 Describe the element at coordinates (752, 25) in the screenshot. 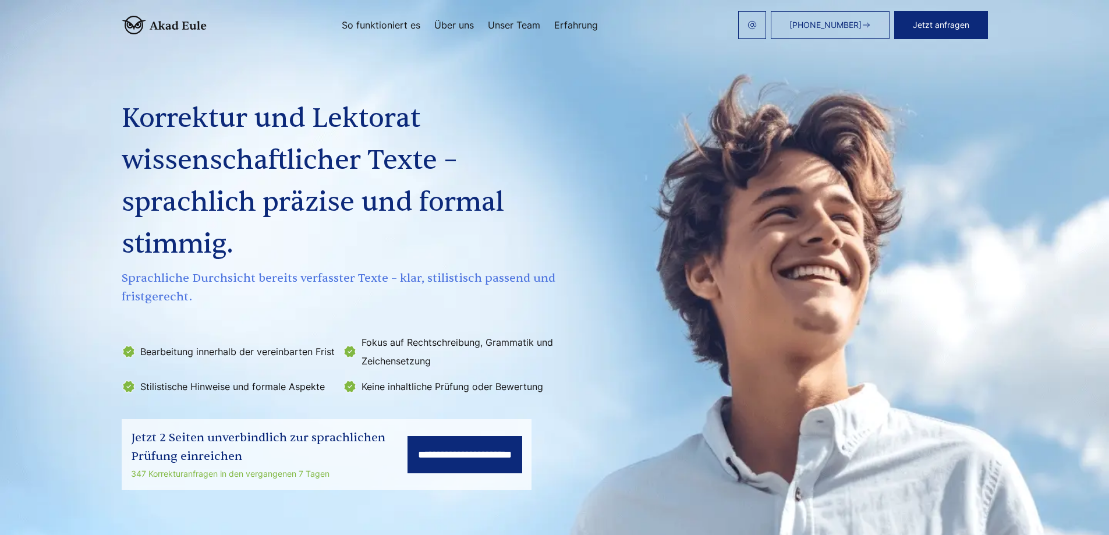

I see `img: email` at that location.